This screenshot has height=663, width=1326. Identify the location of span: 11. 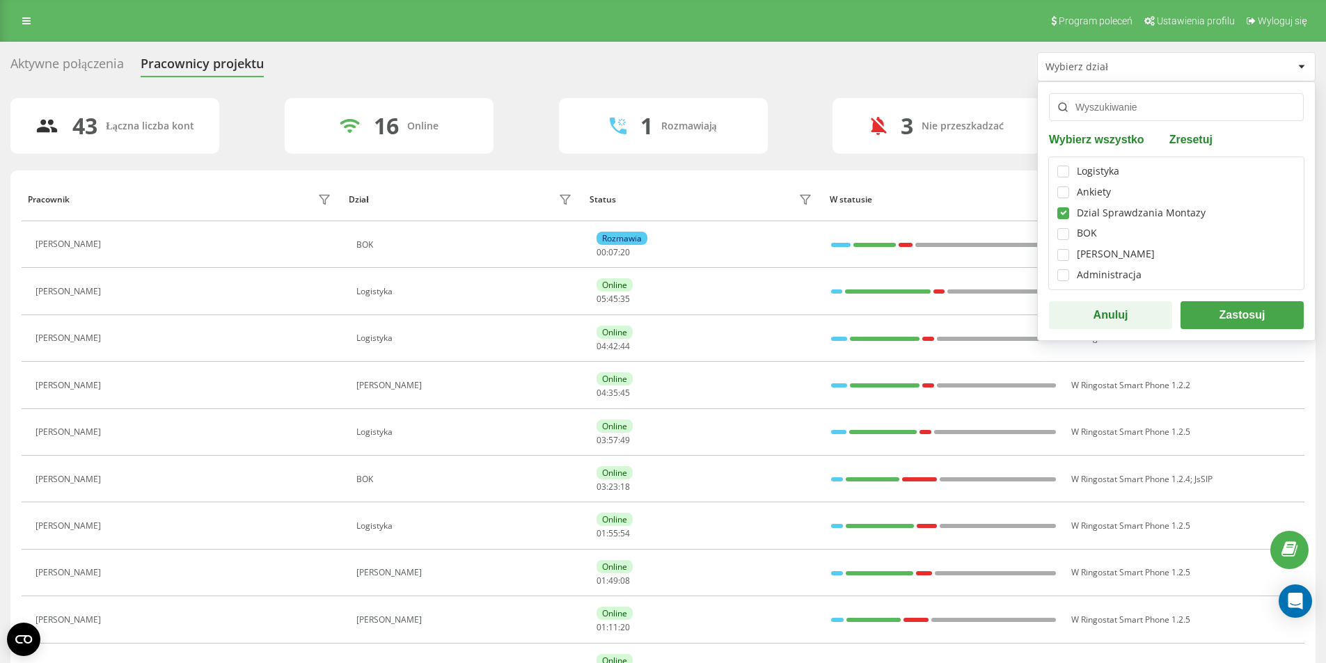
(613, 627).